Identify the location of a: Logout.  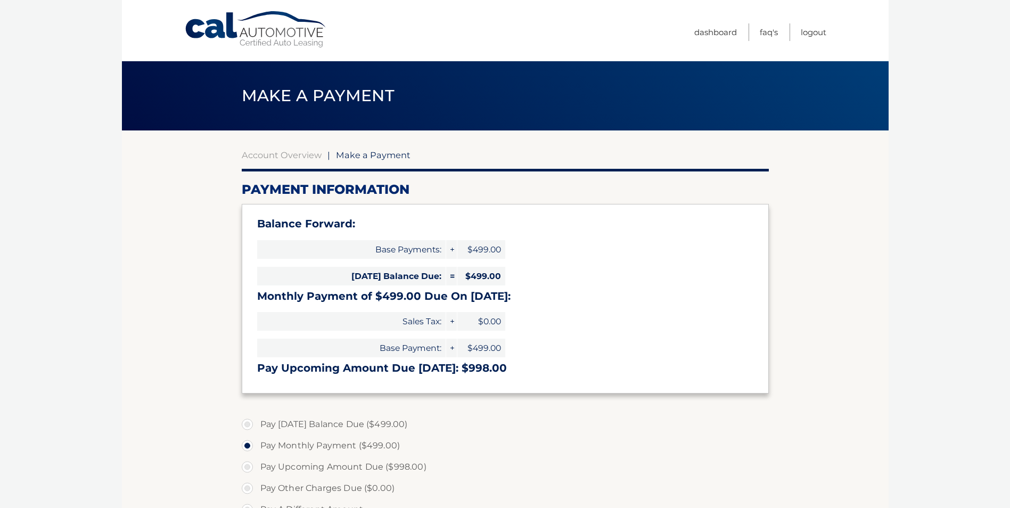
(814, 32).